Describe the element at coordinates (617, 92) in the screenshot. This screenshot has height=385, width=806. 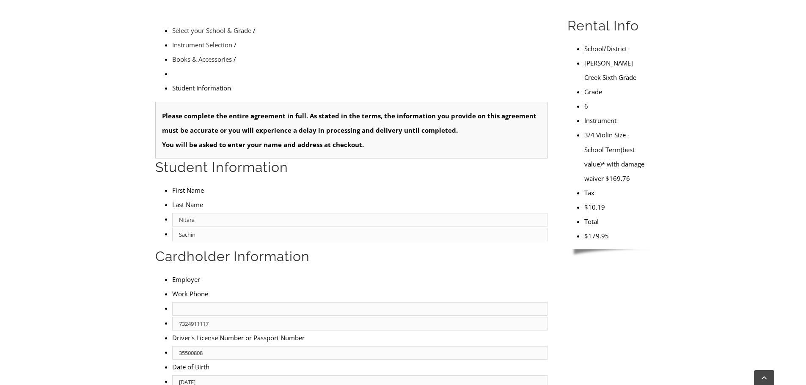
I see `li: Grade` at that location.